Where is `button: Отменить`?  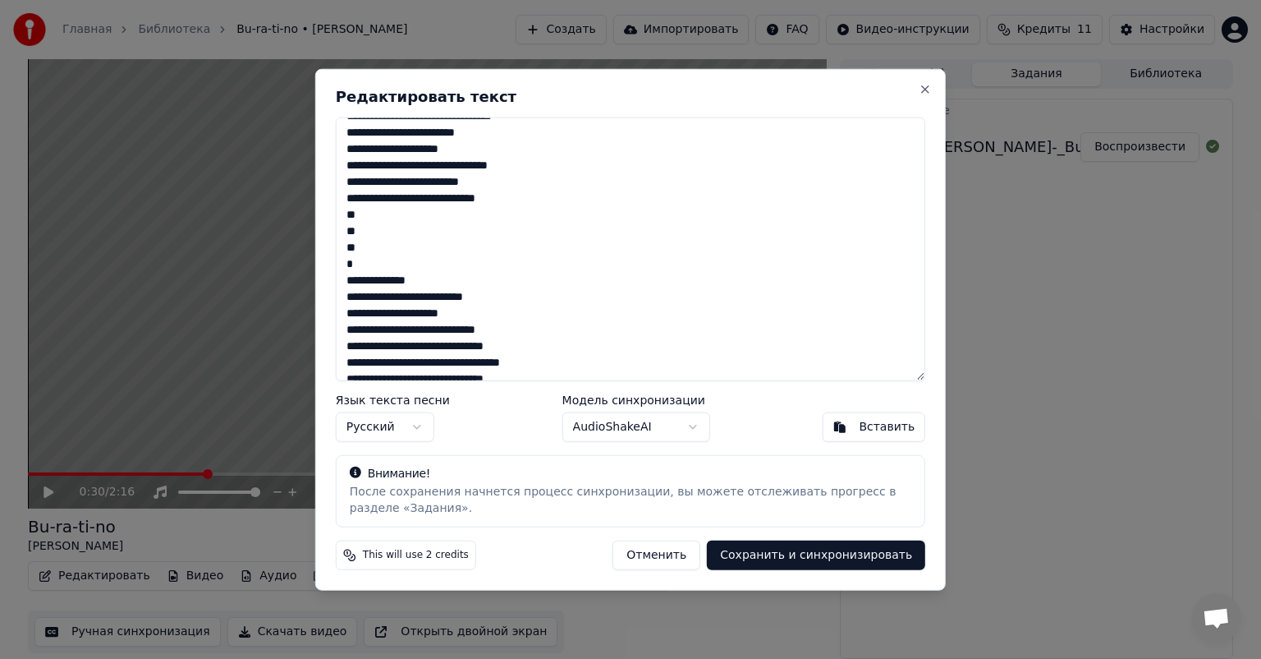 button: Отменить is located at coordinates (656, 554).